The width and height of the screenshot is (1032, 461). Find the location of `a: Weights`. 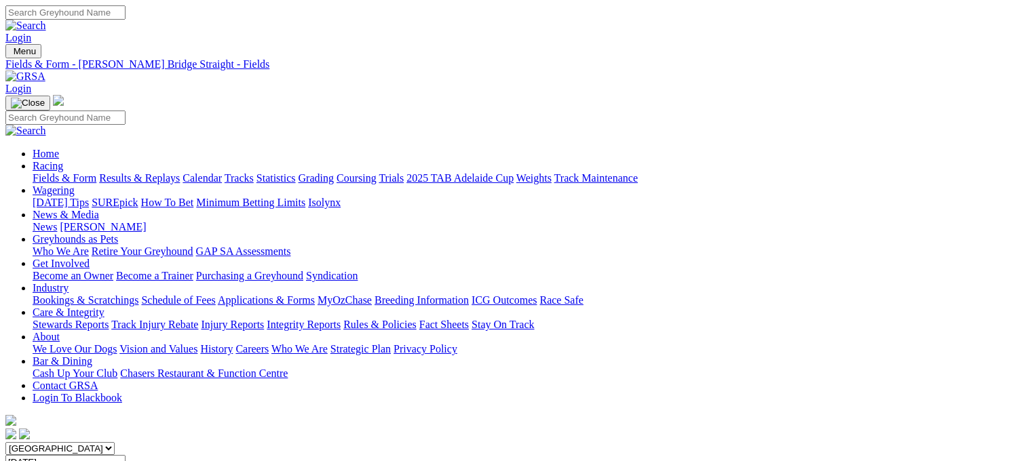

a: Weights is located at coordinates (534, 178).